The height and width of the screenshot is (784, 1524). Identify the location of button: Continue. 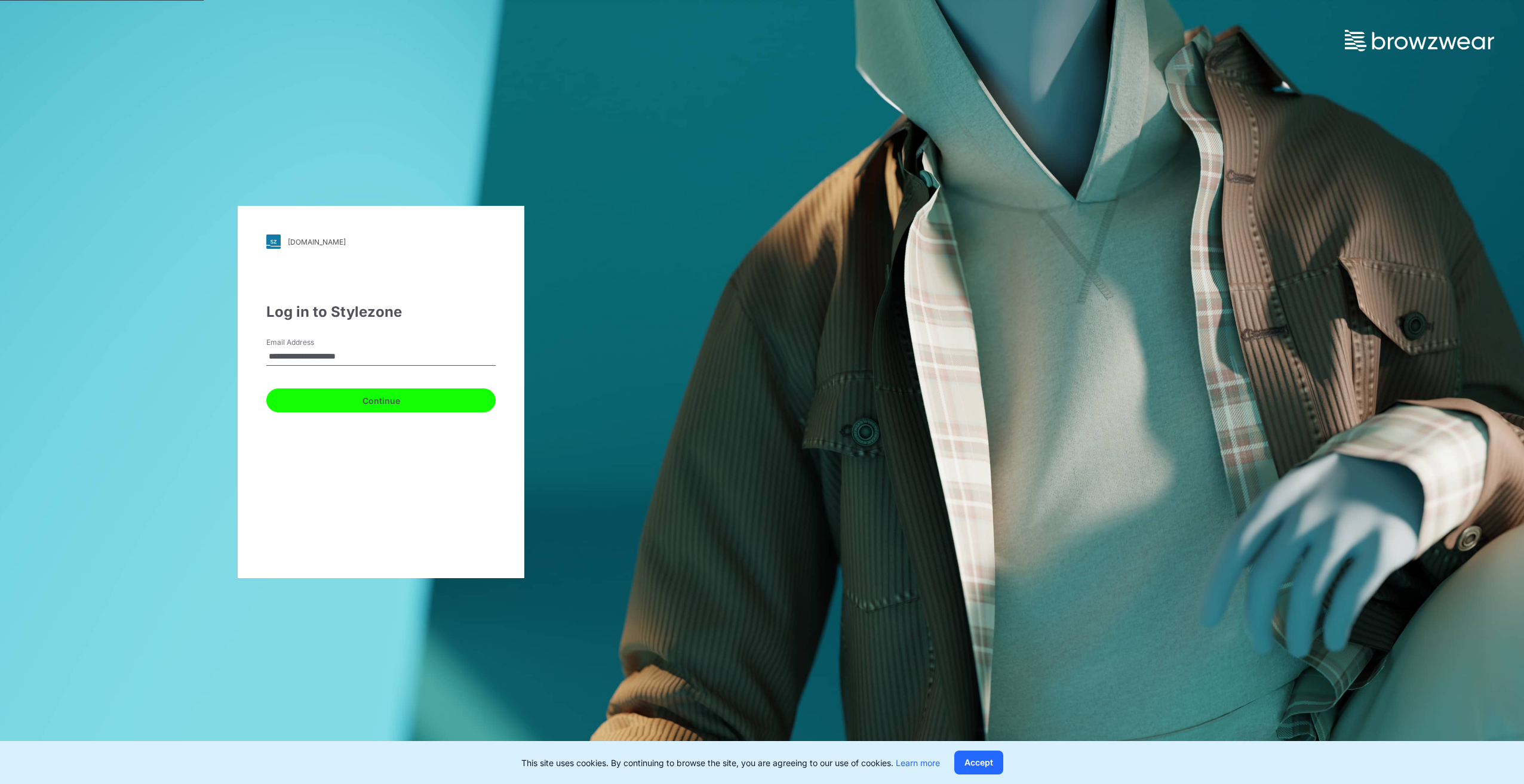
(381, 401).